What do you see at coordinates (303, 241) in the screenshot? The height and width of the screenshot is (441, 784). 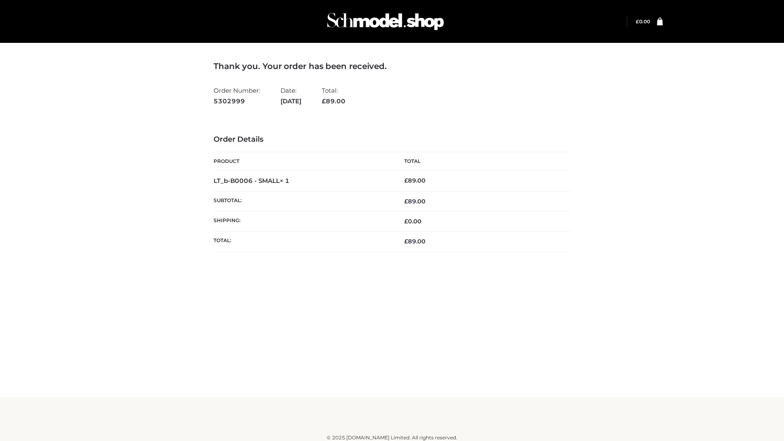 I see `th: Total:` at bounding box center [303, 241].